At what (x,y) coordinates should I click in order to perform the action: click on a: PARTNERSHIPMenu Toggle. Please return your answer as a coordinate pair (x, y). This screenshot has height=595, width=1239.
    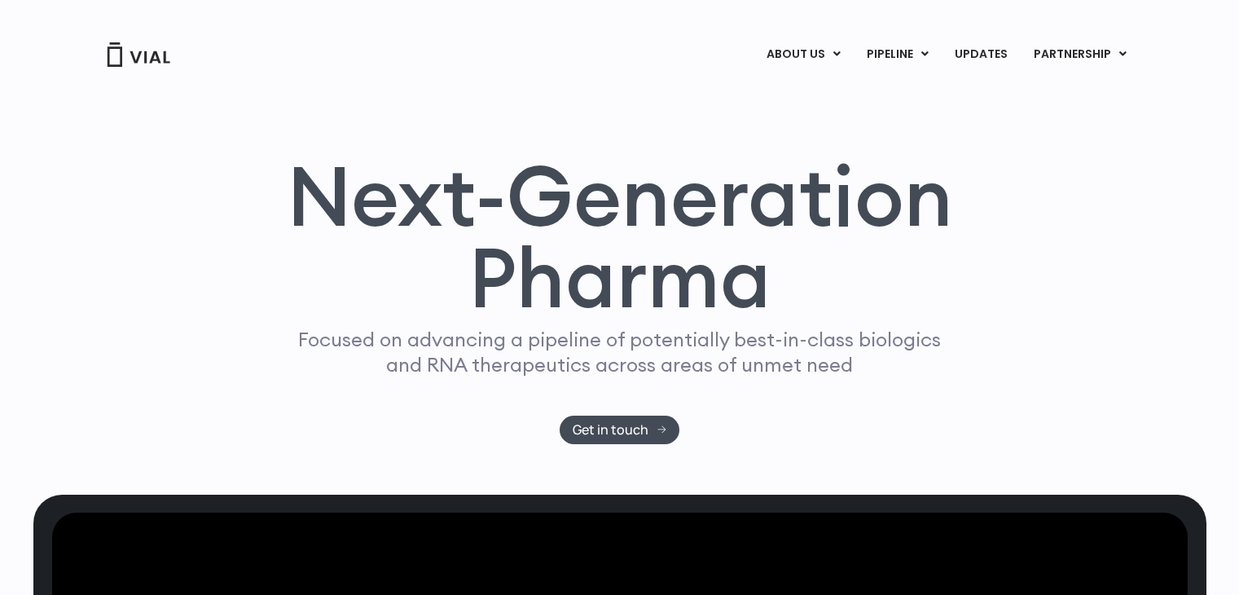
    Looking at the image, I should click on (1080, 55).